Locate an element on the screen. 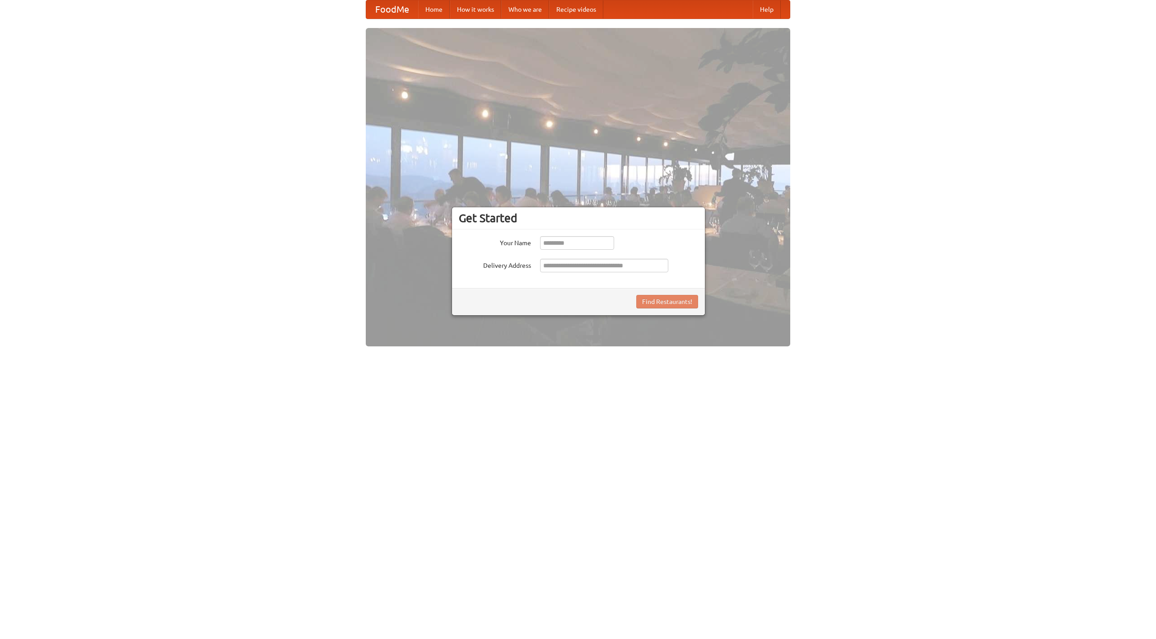  h3: Get Started is located at coordinates (579, 218).